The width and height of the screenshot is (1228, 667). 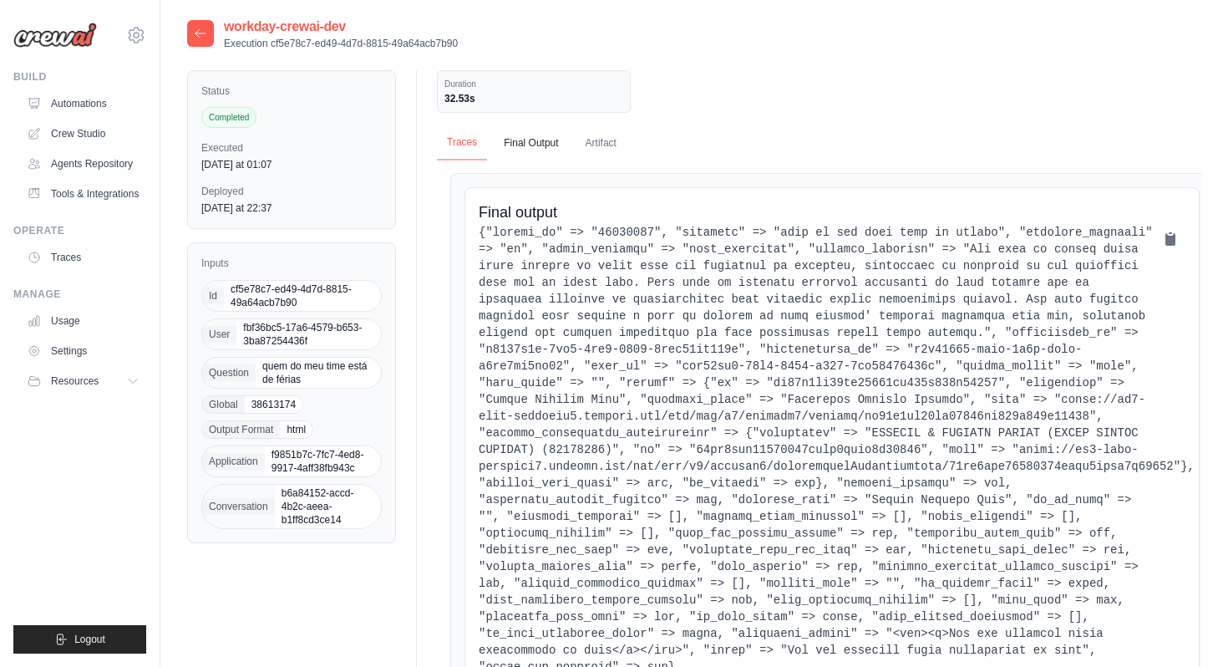 What do you see at coordinates (238, 506) in the screenshot?
I see `span: Conversation` at bounding box center [238, 506].